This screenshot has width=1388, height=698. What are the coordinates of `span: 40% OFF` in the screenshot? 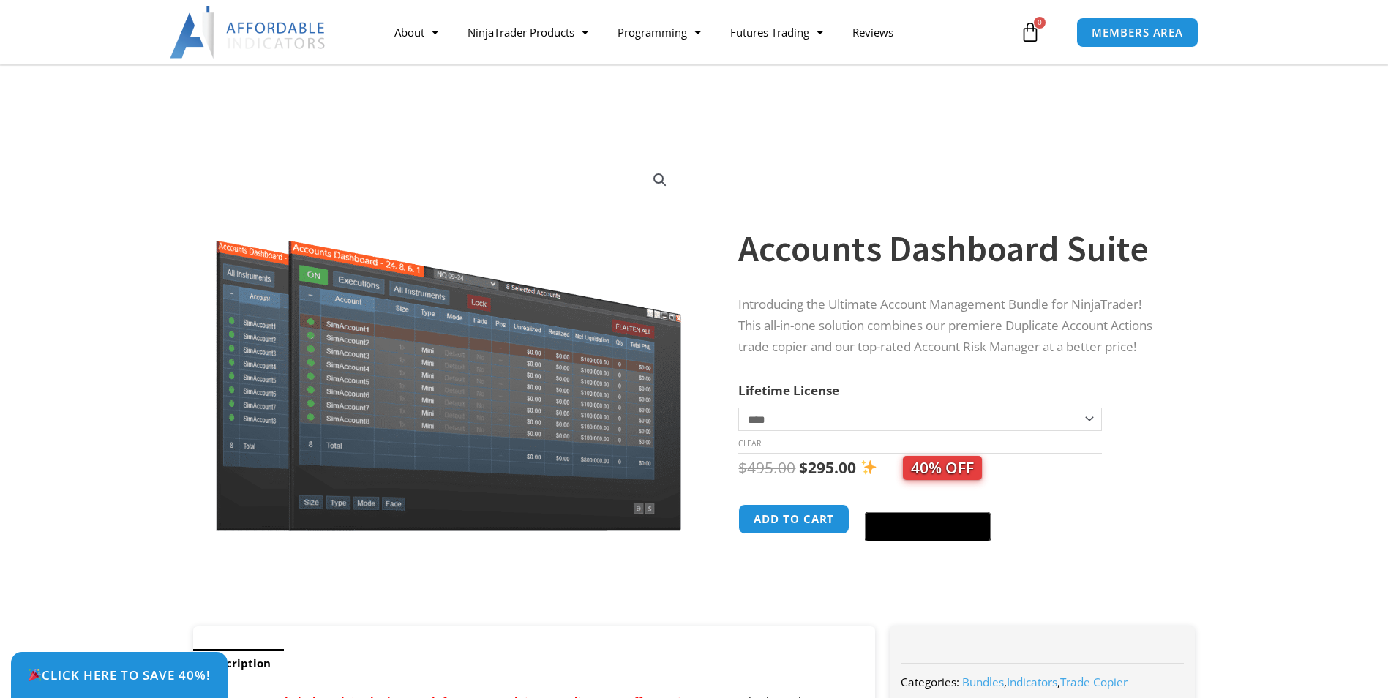 It's located at (943, 468).